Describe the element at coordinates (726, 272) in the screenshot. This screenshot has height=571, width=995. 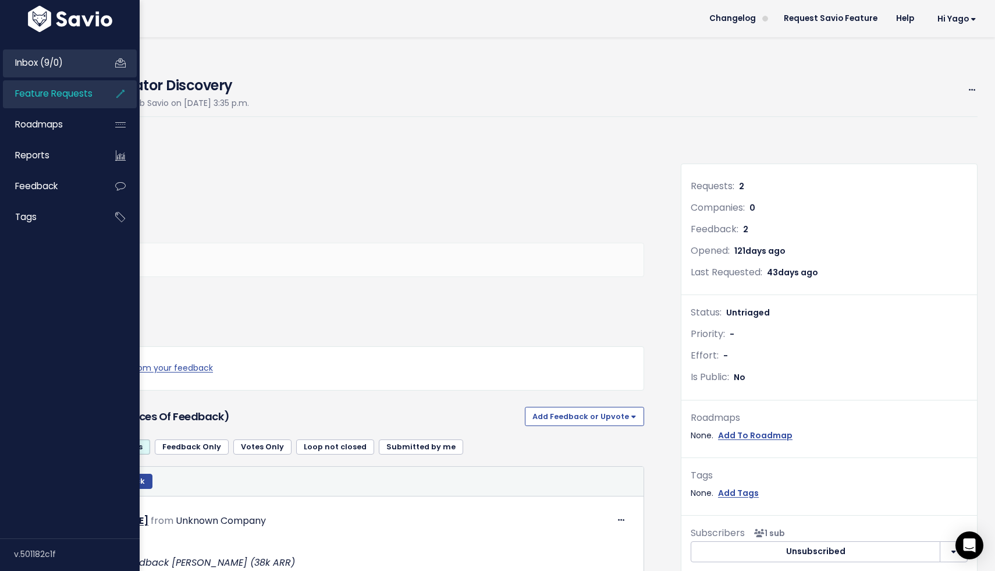
I see `span: Last Requested:` at that location.